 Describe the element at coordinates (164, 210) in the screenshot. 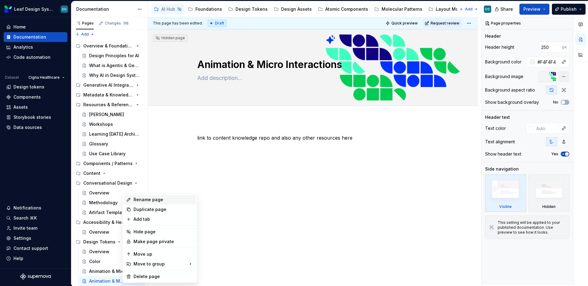

I see `div: Duplicate page` at that location.